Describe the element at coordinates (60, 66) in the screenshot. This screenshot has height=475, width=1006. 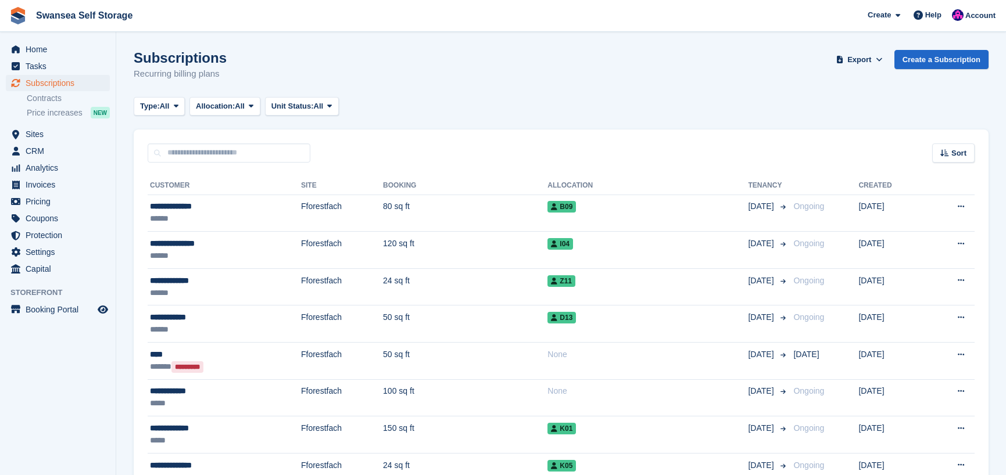
I see `span: Tasks` at that location.